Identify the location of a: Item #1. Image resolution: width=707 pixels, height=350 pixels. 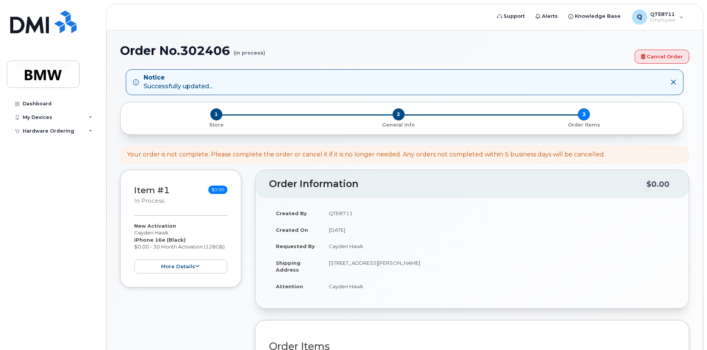
(152, 190).